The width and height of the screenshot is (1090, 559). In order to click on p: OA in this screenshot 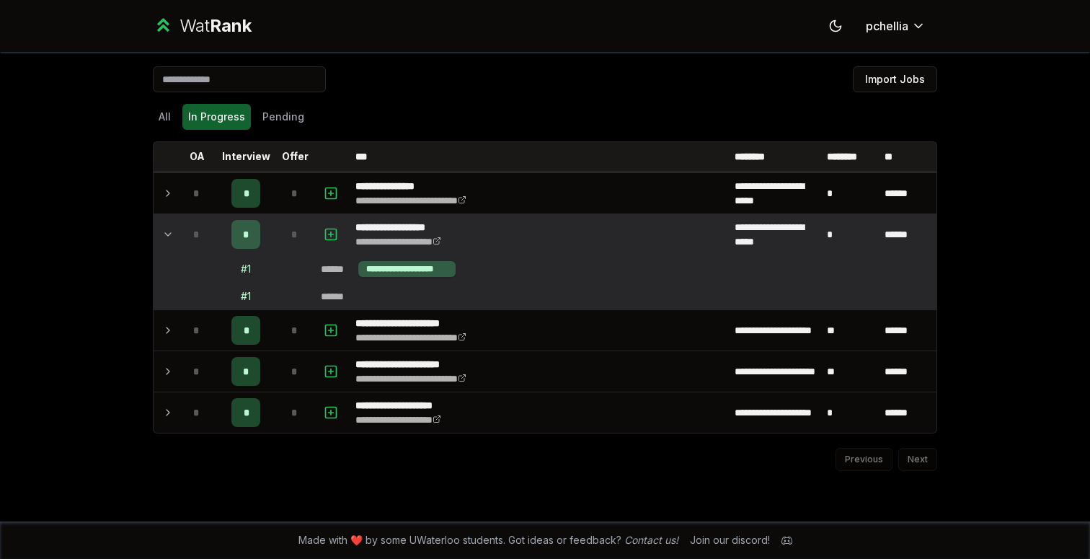, I will do `click(197, 156)`.